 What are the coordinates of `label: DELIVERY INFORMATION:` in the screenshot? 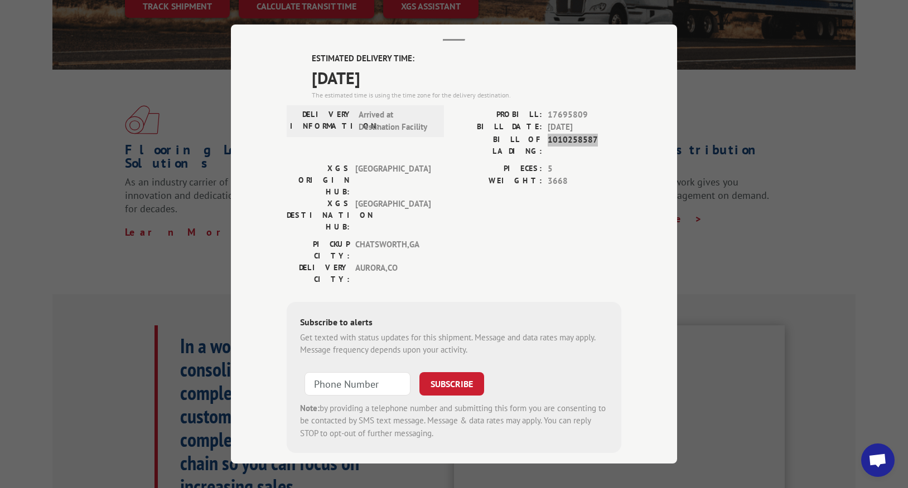 It's located at (321, 120).